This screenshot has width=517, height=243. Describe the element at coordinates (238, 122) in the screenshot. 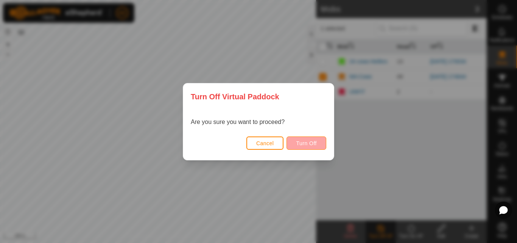

I see `p: Are you sure you want to proceed?` at that location.